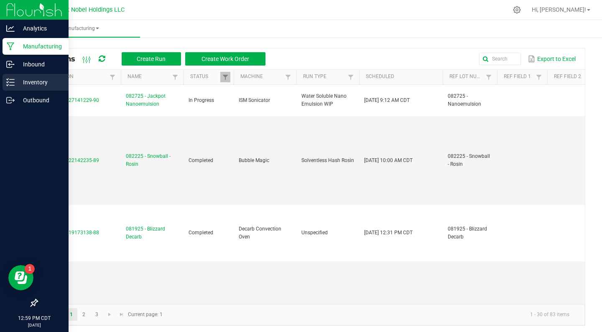  Describe the element at coordinates (464, 100) in the screenshot. I see `span: 082725 - Nanoemulsion` at that location.